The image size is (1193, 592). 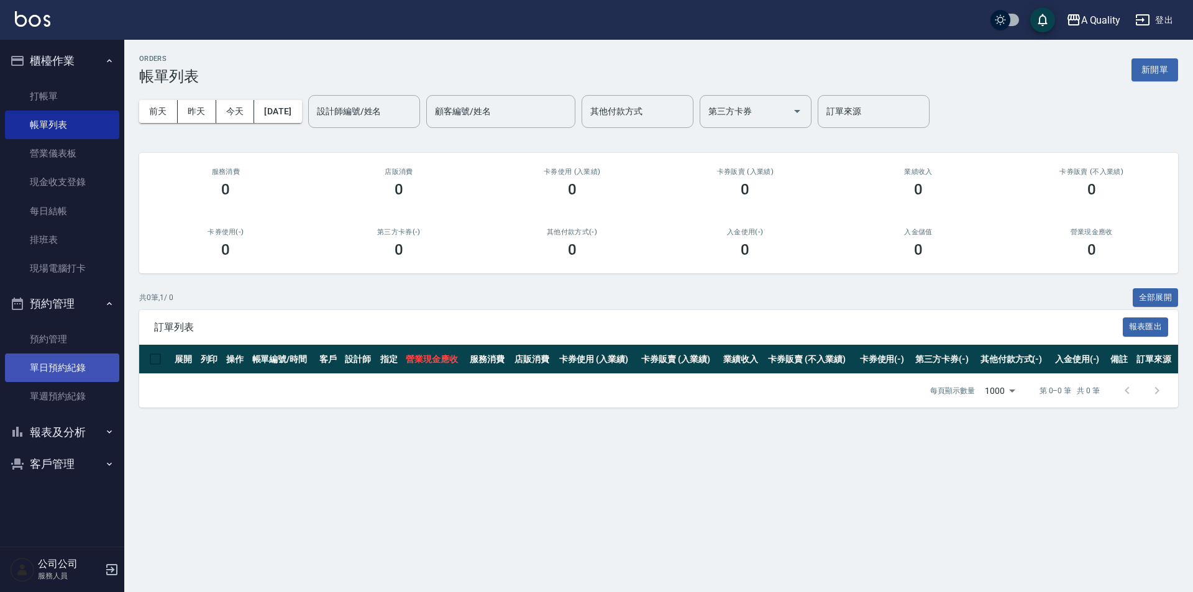 I want to click on h2: 卡券使用(-), so click(x=225, y=232).